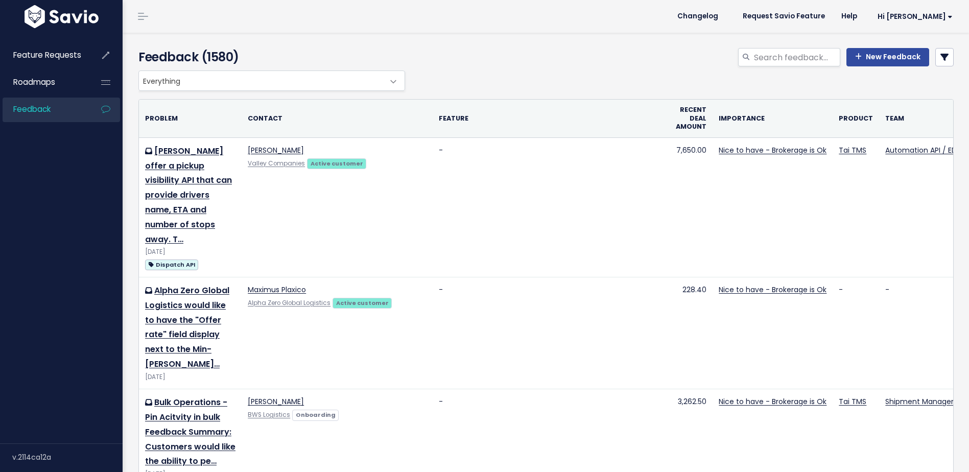  I want to click on a: BWS Logistics, so click(269, 415).